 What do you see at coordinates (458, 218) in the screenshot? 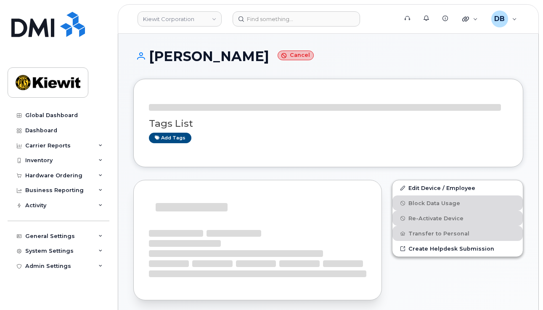
I see `button: Re-Activate Device` at bounding box center [458, 218].